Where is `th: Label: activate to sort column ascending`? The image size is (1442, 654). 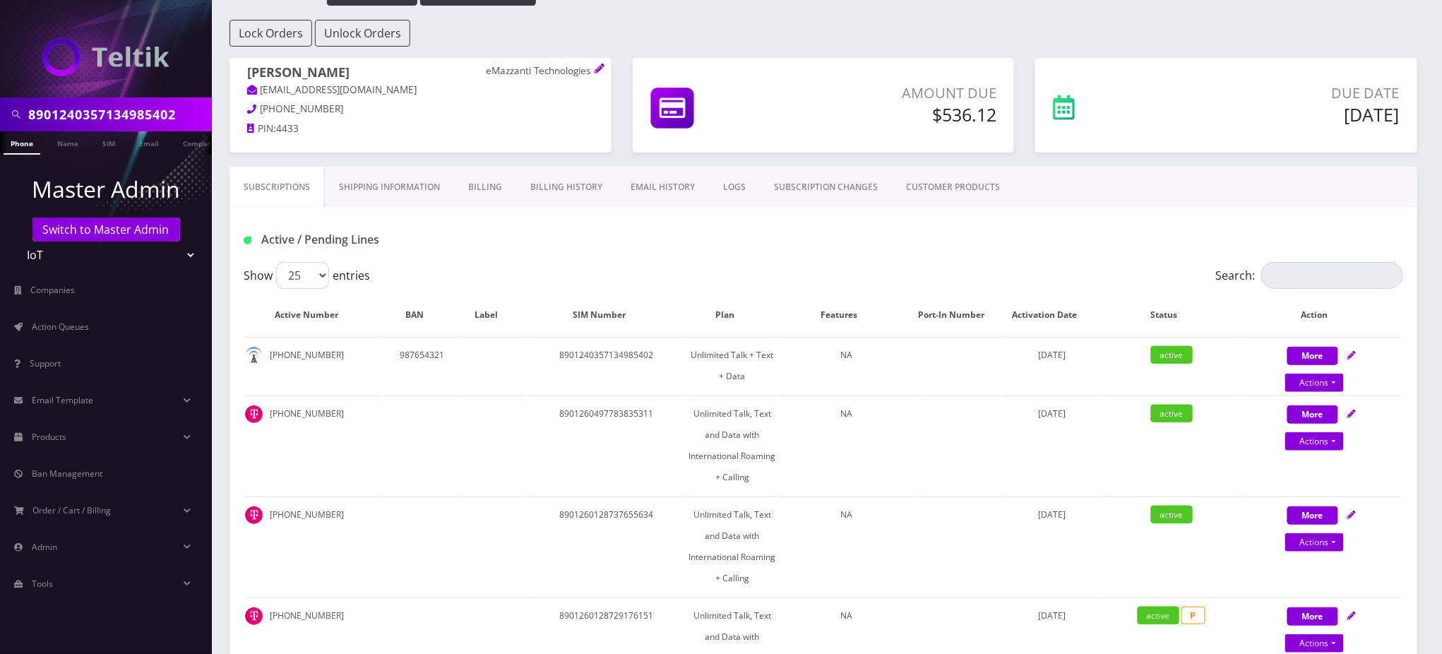 th: Label: activate to sort column ascending is located at coordinates (493, 315).